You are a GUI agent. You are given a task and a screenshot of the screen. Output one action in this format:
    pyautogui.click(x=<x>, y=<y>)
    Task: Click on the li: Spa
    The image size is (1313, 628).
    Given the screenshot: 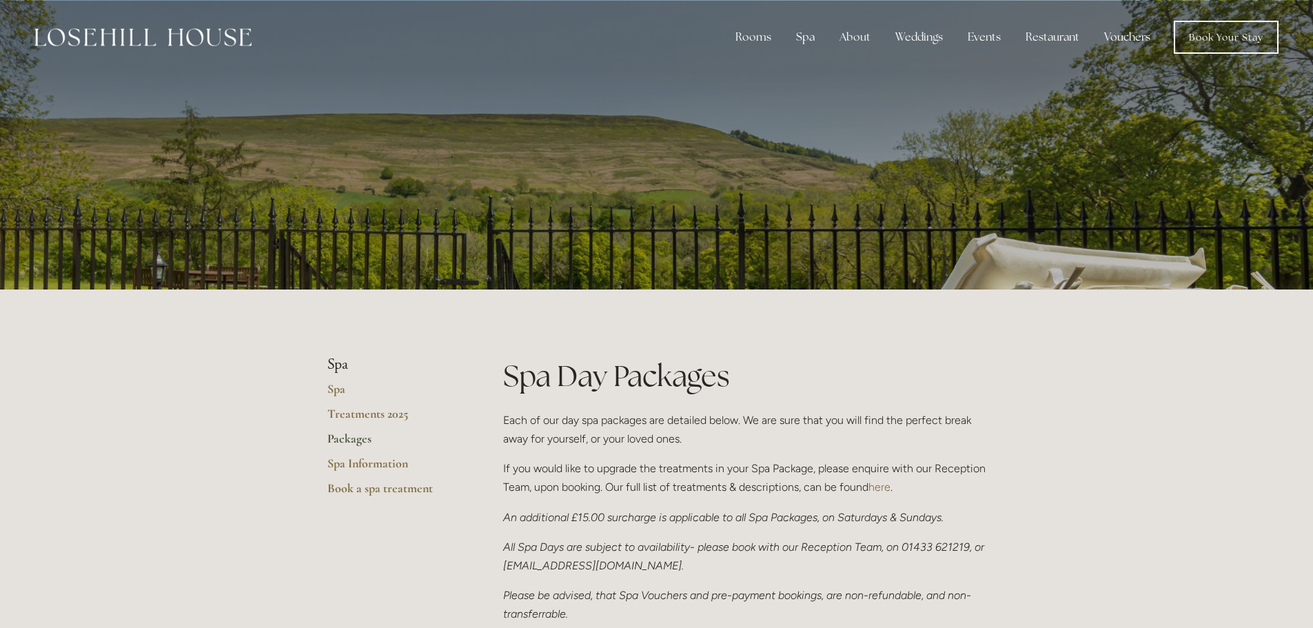 What is the action you would take?
    pyautogui.click(x=393, y=365)
    